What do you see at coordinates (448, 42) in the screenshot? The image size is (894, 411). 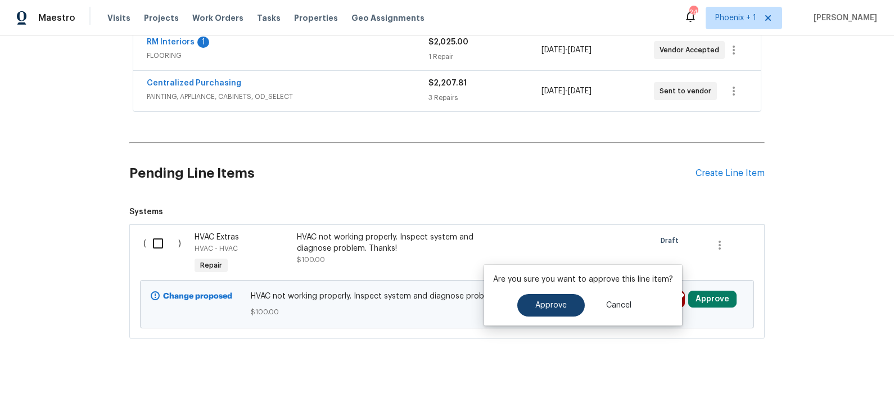 I see `span: $2,025.00` at bounding box center [448, 42].